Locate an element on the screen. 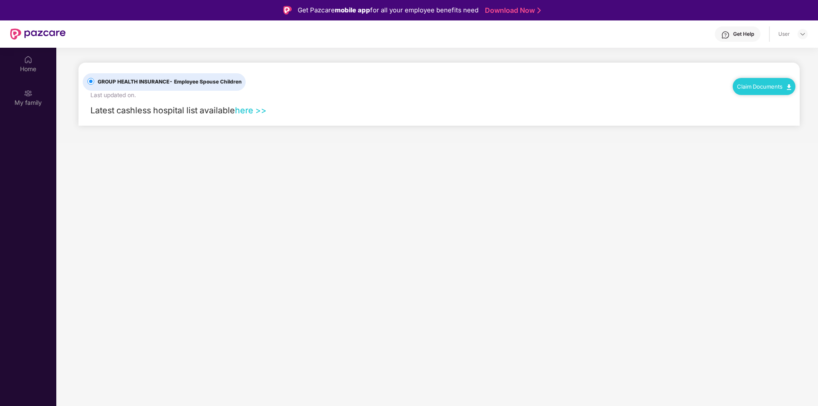 This screenshot has width=818, height=406. img: svg+xml;base64,PHN2ZyBpZD0iSG9tZSIgeG1sbnM9Imh0dHA6Ly93d3cudzMub3JnLzIwMDAvc3ZnIiB3aWR0aD0iMjAiIG... is located at coordinates (28, 60).